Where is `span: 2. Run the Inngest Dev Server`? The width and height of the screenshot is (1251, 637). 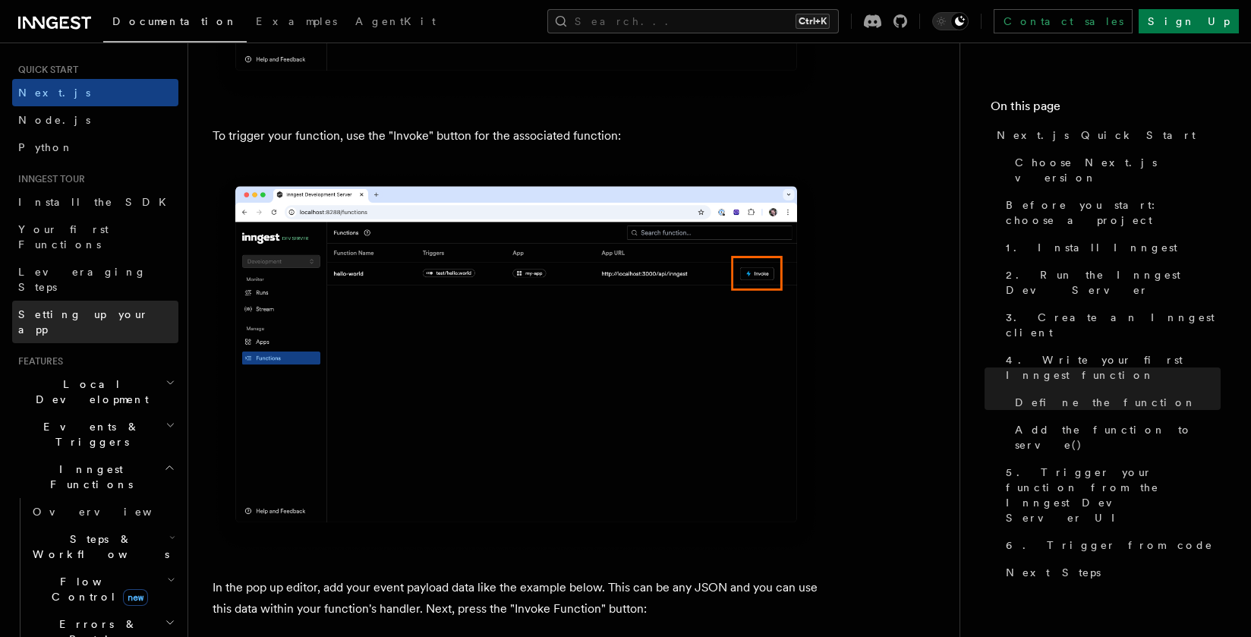 span: 2. Run the Inngest Dev Server is located at coordinates (1113, 282).